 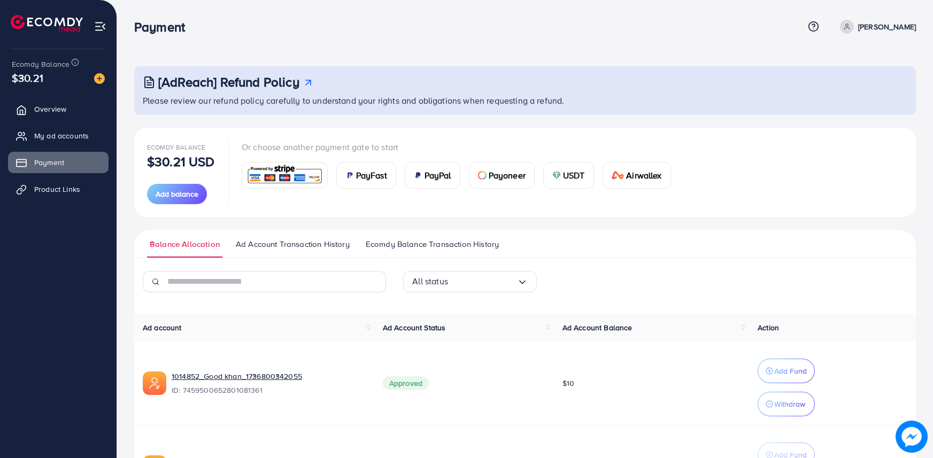 I want to click on span: PayPal, so click(x=438, y=175).